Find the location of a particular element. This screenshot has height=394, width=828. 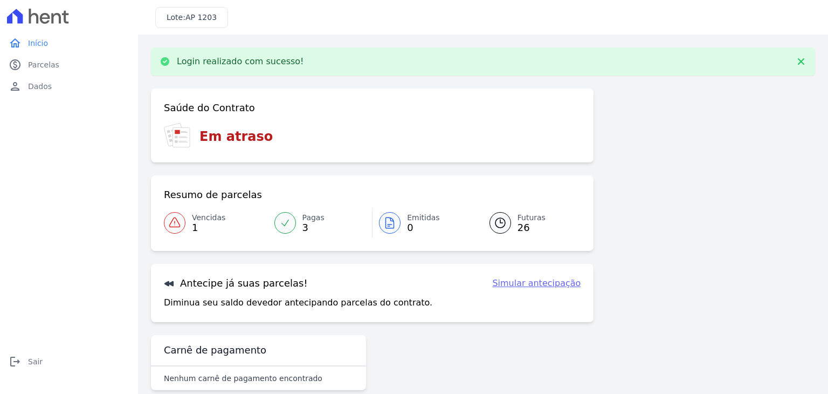

h3: Saúde do Contrato is located at coordinates (209, 108).